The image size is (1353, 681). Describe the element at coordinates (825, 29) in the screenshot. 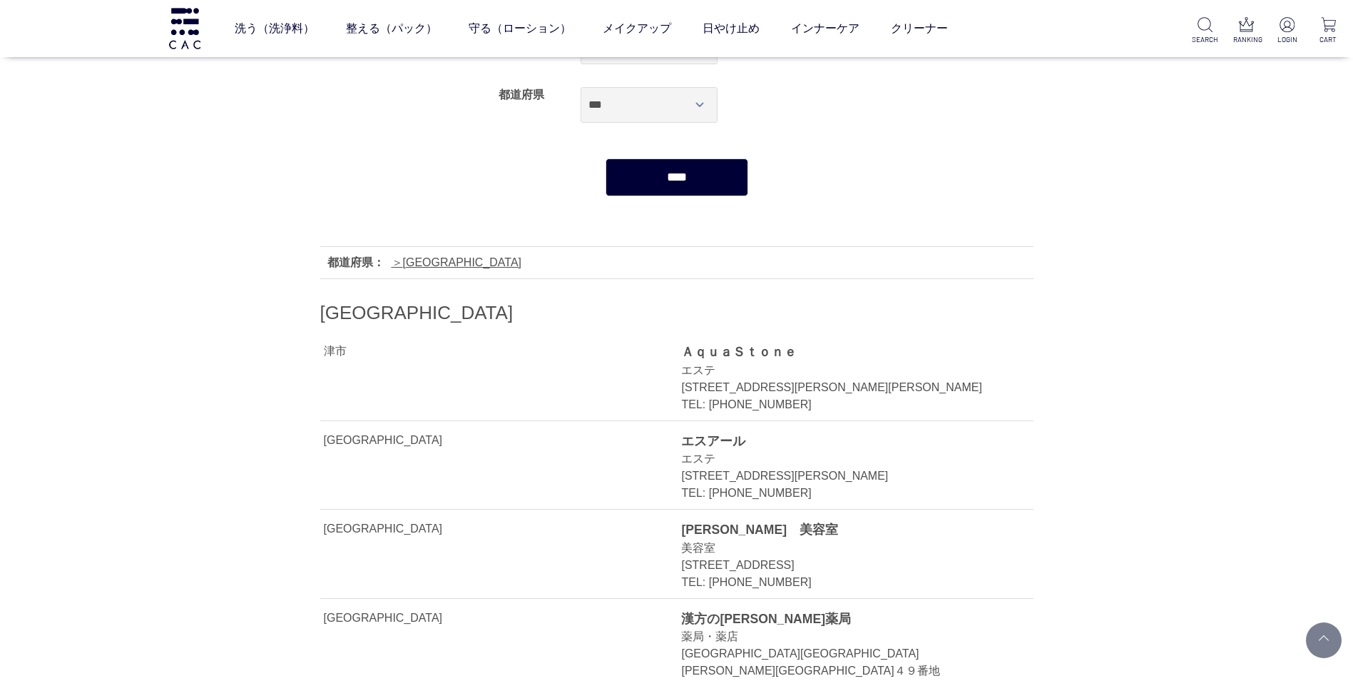

I see `a: インナーケア` at that location.